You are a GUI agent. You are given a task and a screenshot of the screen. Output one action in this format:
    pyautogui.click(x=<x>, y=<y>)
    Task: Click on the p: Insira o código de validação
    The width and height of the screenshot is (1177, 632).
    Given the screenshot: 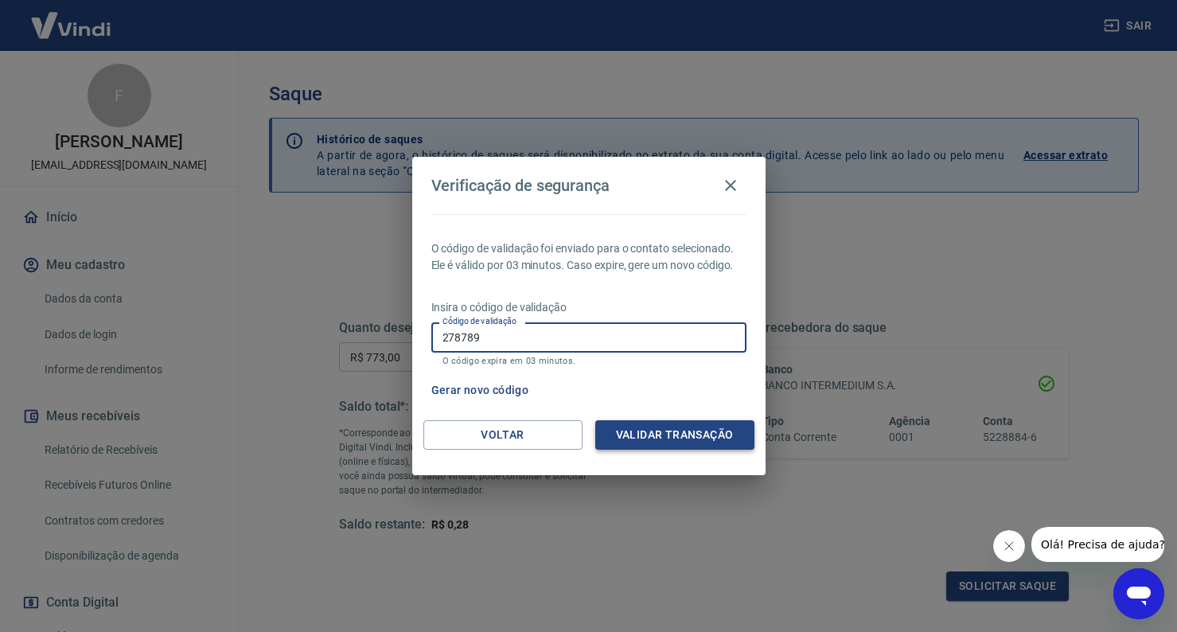 What is the action you would take?
    pyautogui.click(x=589, y=307)
    